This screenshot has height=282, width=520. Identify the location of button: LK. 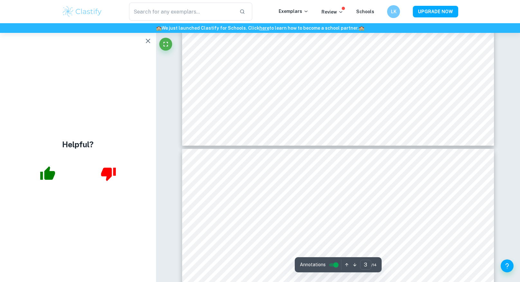
(394, 12).